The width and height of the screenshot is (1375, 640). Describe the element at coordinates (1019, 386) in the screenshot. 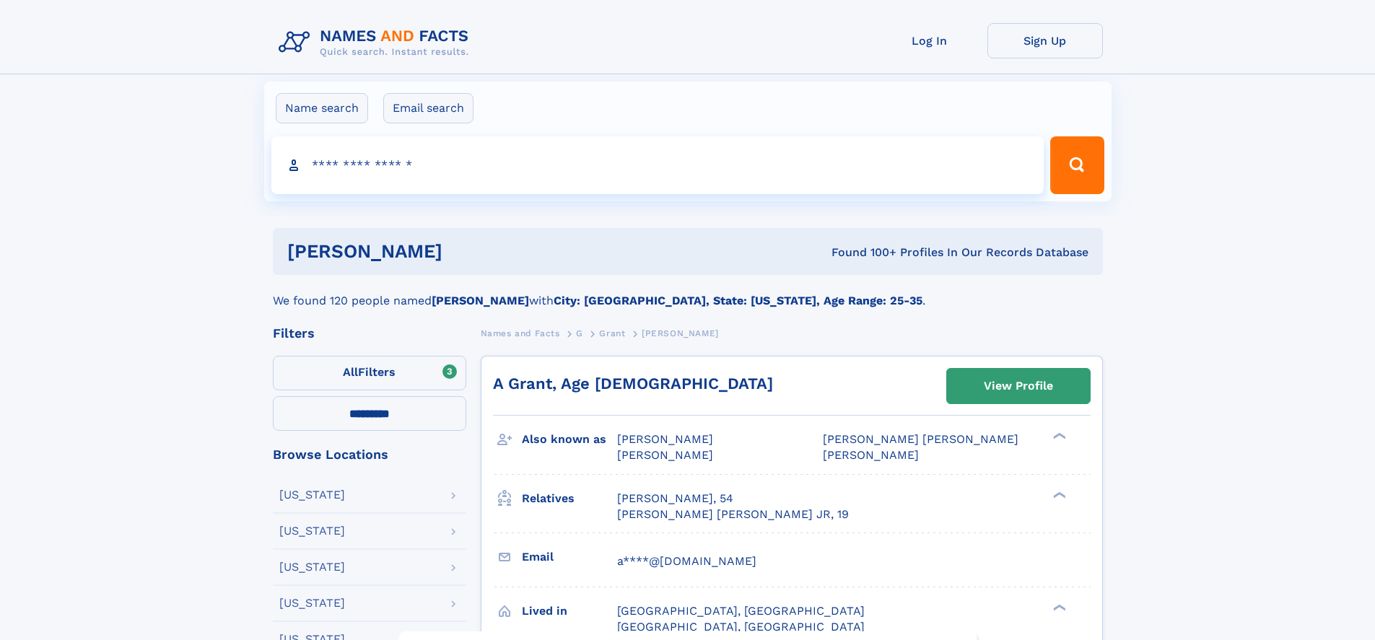

I see `div: View Profile` at that location.